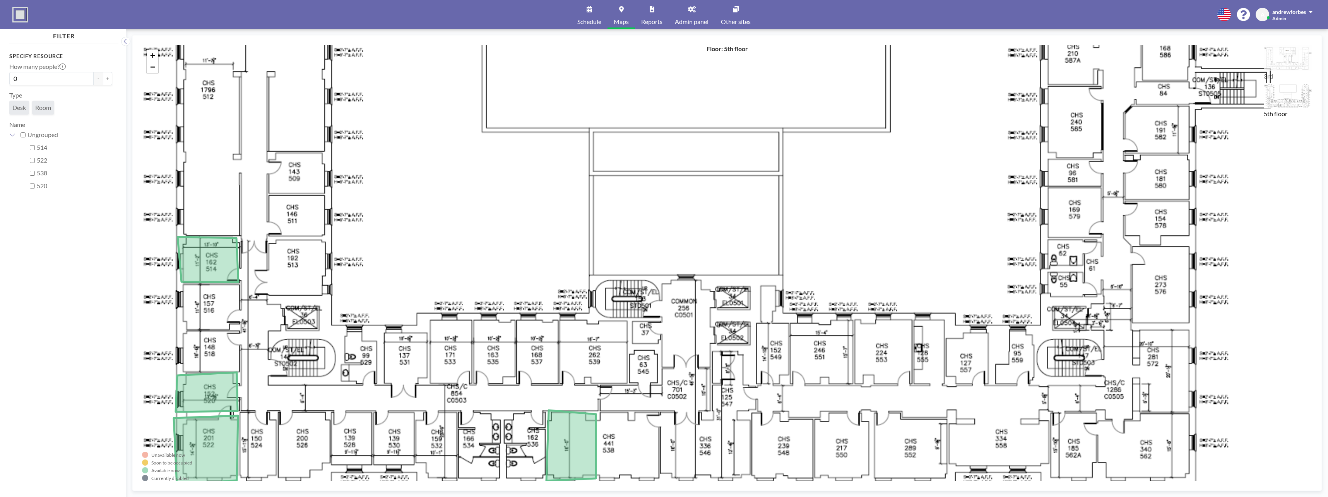 Image resolution: width=1328 pixels, height=497 pixels. Describe the element at coordinates (165, 470) in the screenshot. I see `div: Available now` at that location.